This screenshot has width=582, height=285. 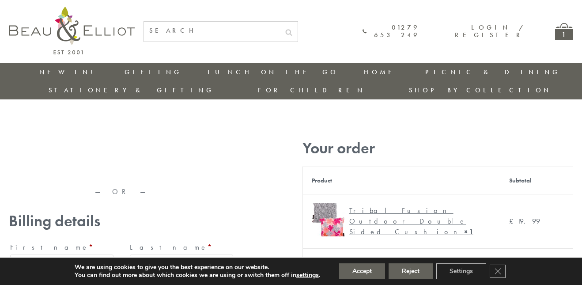 What do you see at coordinates (402, 221) in the screenshot?
I see `a: Tribal Fusion Outdoor Cushion Tribal Fusion Outdoor Double Sided Cushion× 1` at bounding box center [402, 221].